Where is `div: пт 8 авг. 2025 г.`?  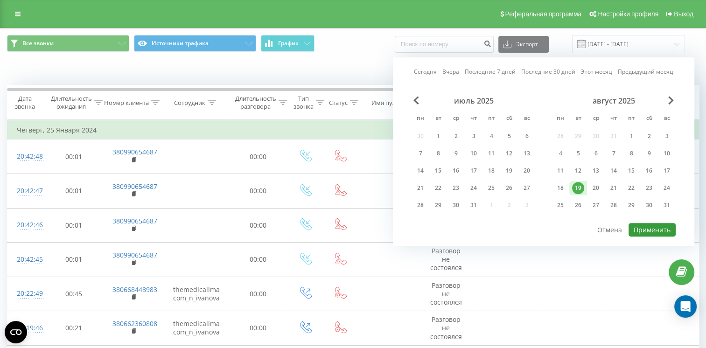 div: пт 8 авг. 2025 г. is located at coordinates (632, 154).